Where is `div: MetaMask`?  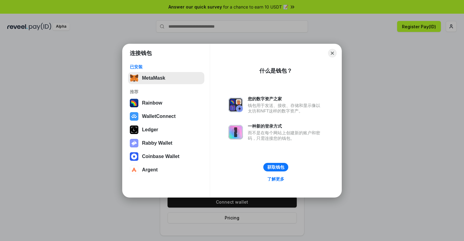 div: MetaMask is located at coordinates (154, 78).